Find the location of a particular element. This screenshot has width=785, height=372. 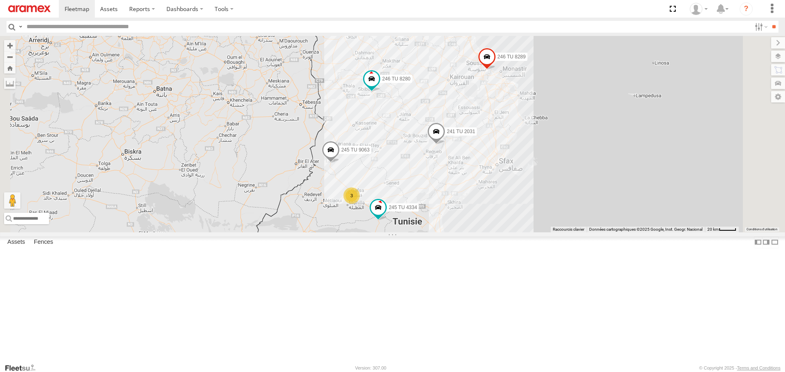

a: Visit our Website is located at coordinates (23, 368).